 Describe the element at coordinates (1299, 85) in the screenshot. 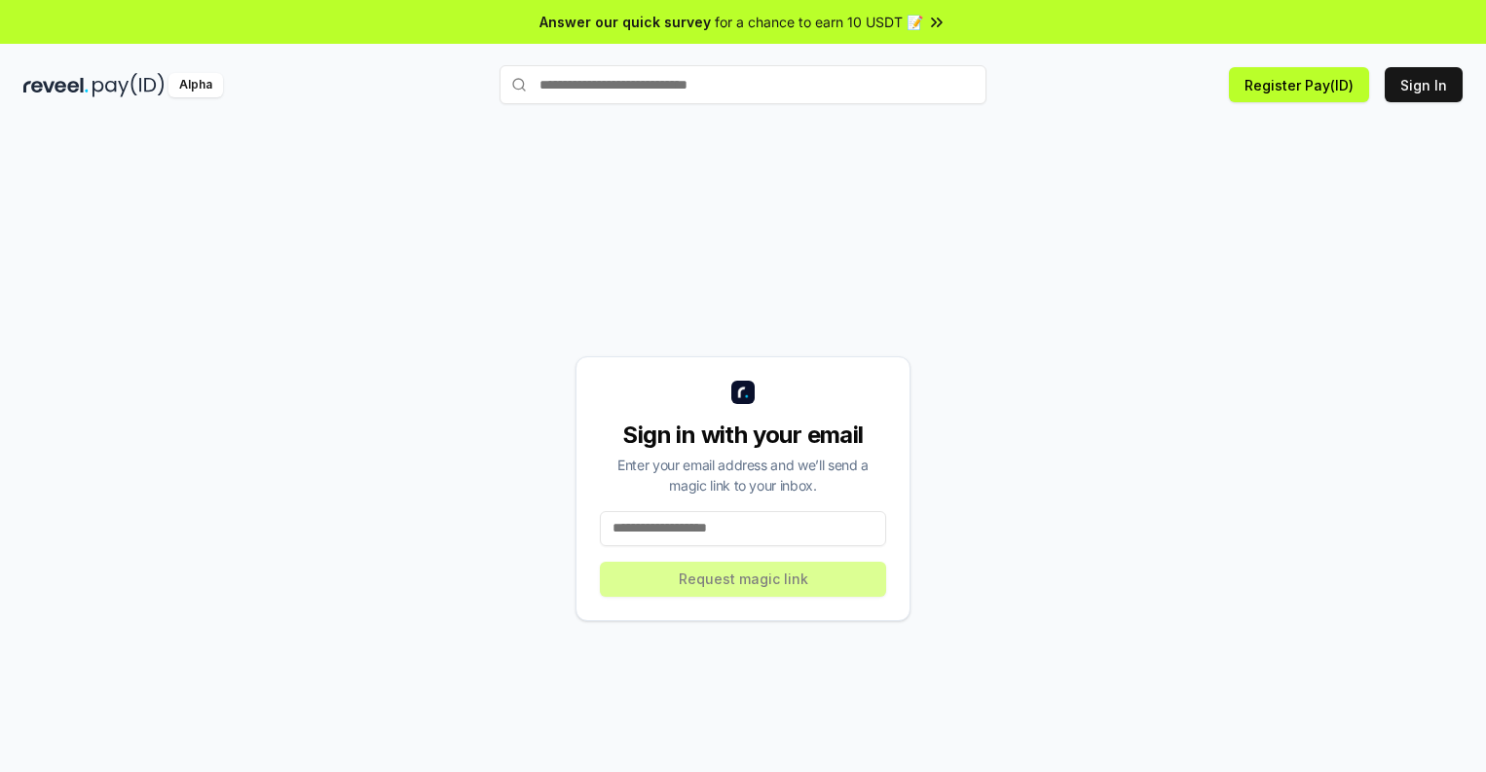

I see `button: Register Pay(ID)` at that location.